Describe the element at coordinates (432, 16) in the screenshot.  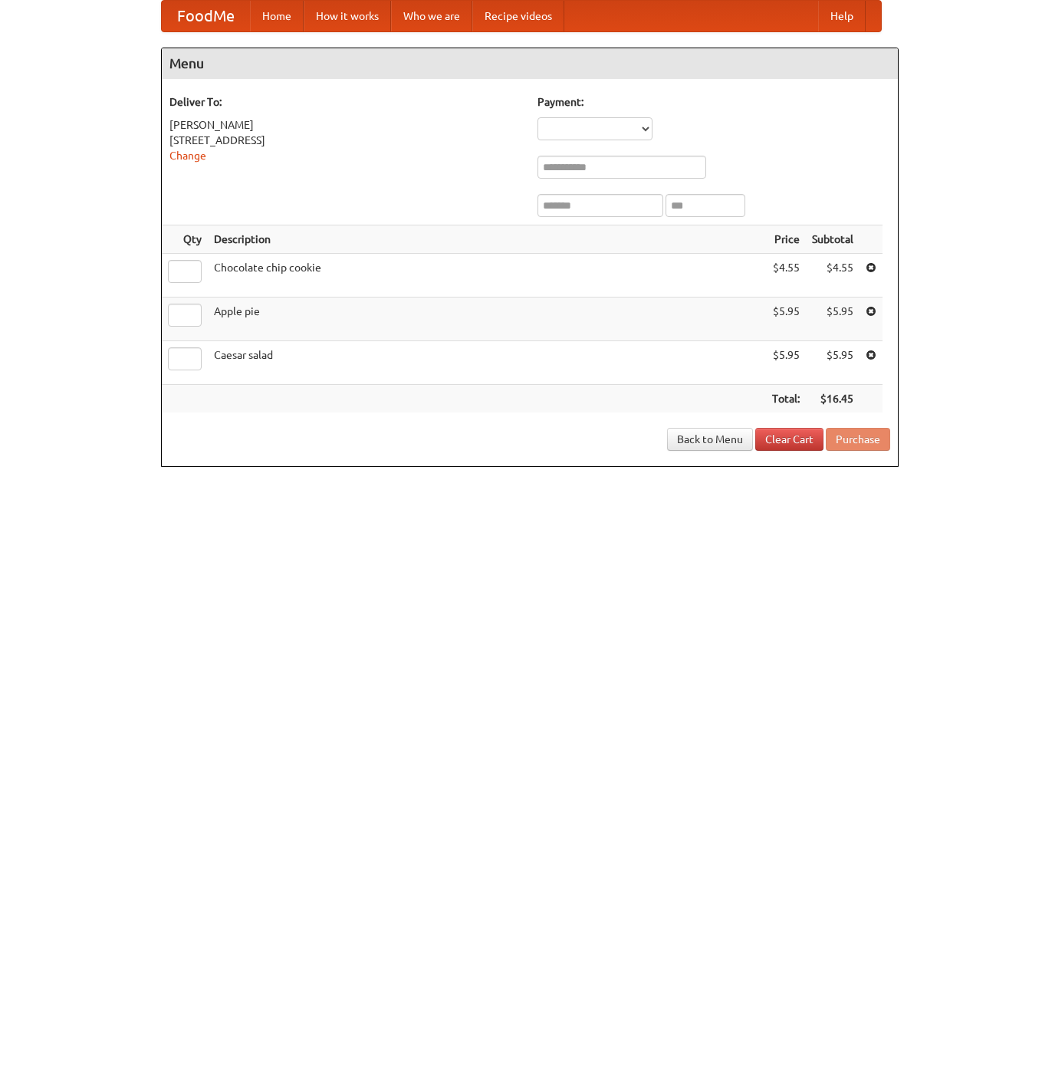
I see `a: Who we are` at that location.